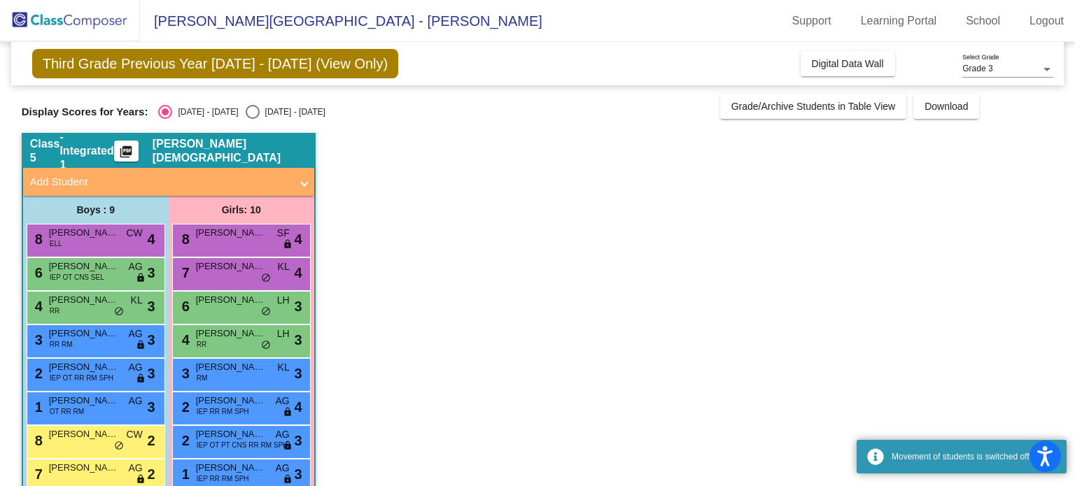 The width and height of the screenshot is (1075, 486). I want to click on span: Digital Data Wall, so click(847, 64).